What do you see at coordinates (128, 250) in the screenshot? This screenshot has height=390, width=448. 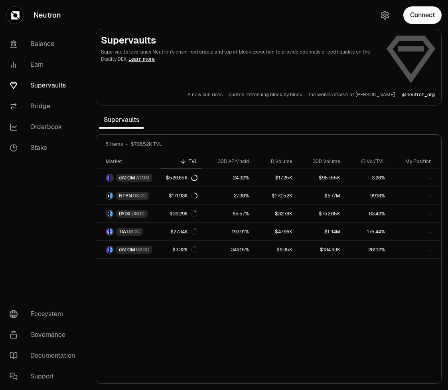 I see `a: dATOM LogoUSDC LogodATOMUSDC` at bounding box center [128, 250].